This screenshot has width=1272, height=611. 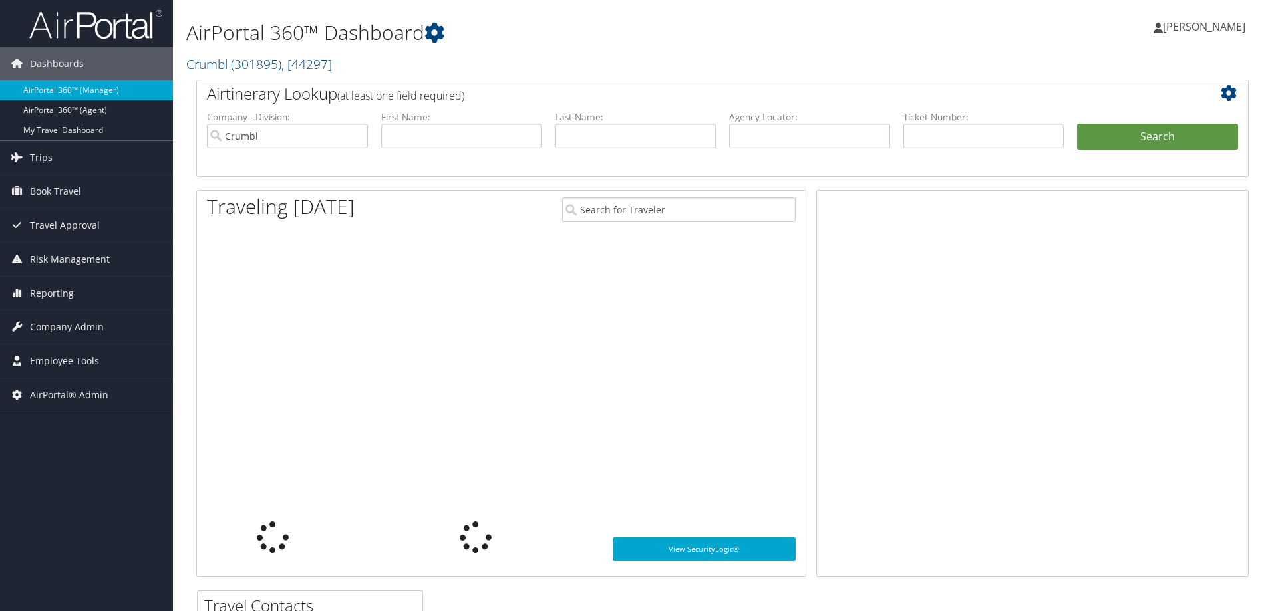 I want to click on span: Employee Tools, so click(x=65, y=361).